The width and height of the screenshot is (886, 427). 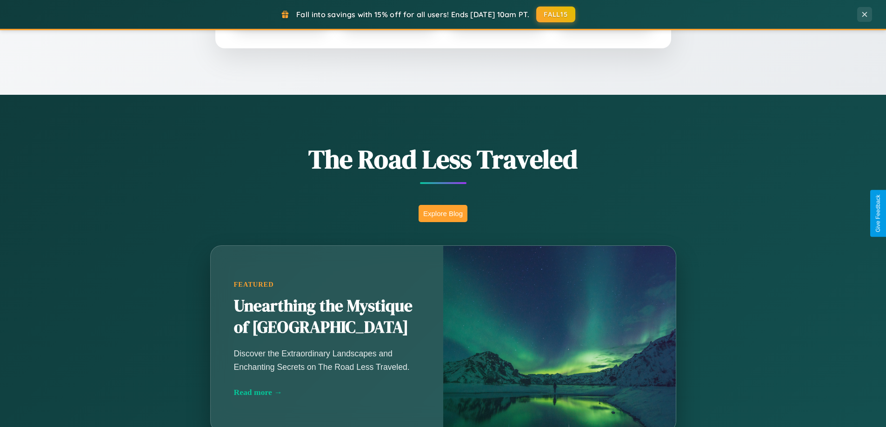 I want to click on div: Read more →, so click(x=327, y=392).